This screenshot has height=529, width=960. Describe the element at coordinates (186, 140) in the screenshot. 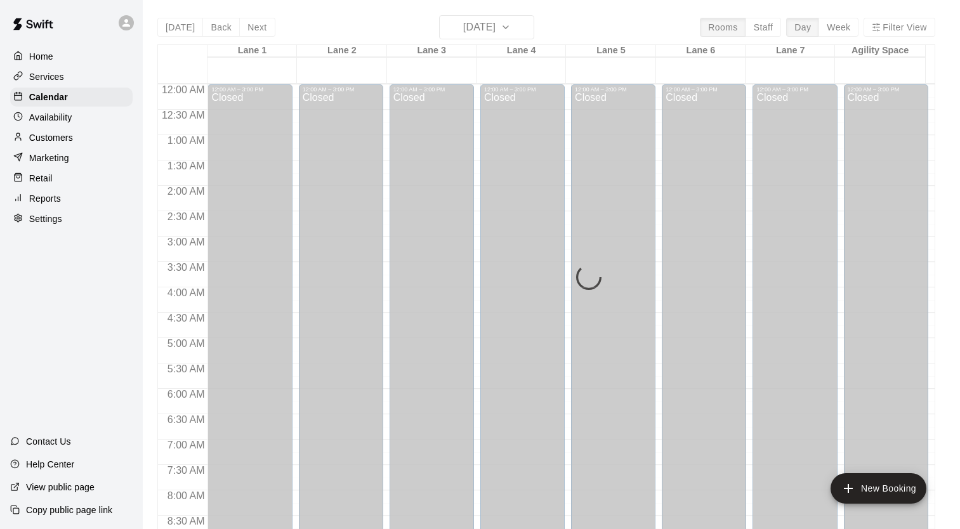

I see `span: 1:00 AM` at that location.